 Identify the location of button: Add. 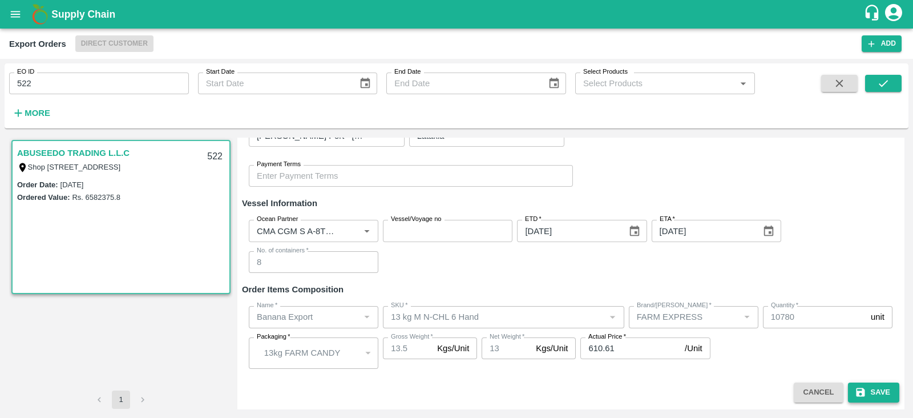
(882, 43).